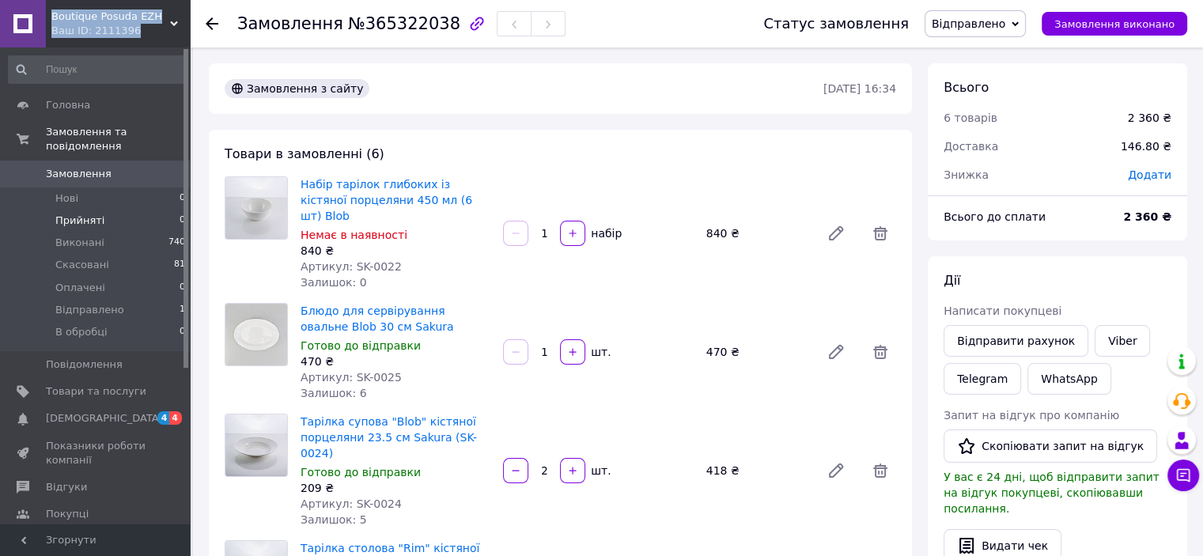  Describe the element at coordinates (256, 335) in the screenshot. I see `img: Блюдо для сервірування овальне Blob 30 см Sakura` at that location.